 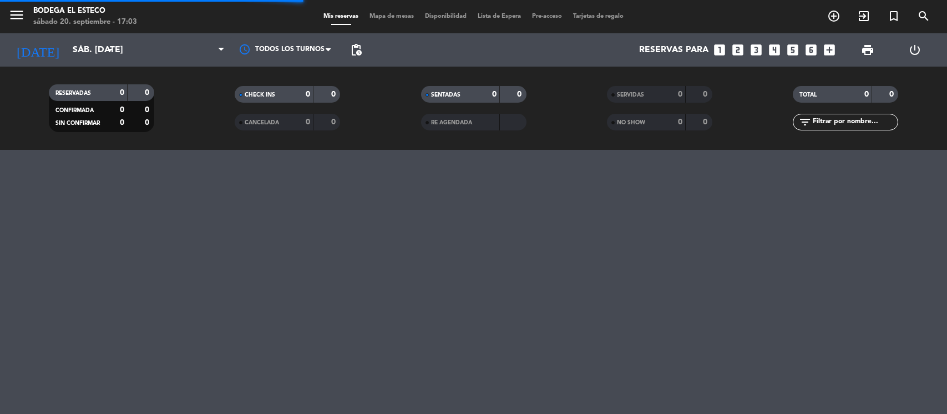 What do you see at coordinates (451, 123) in the screenshot?
I see `span: RE AGENDADA` at bounding box center [451, 123].